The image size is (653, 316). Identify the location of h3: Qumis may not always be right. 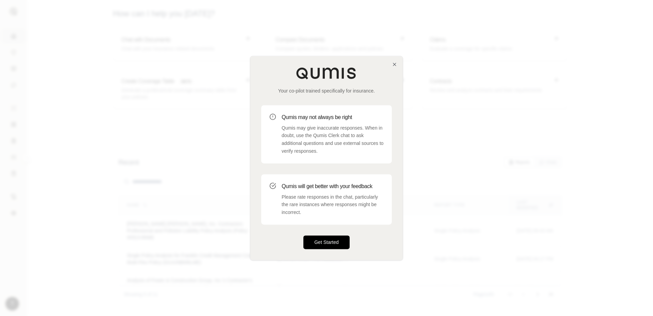
(332, 117).